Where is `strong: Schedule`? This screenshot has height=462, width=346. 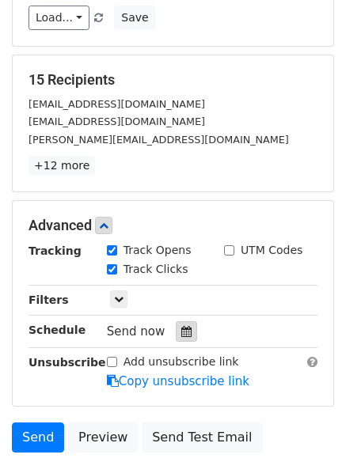 strong: Schedule is located at coordinates (57, 330).